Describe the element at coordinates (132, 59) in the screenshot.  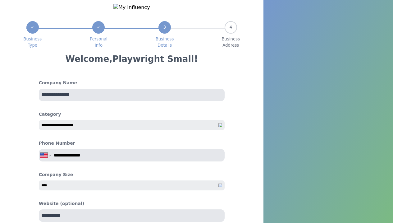
I see `h3: Welcome, Playwright Small !` at that location.